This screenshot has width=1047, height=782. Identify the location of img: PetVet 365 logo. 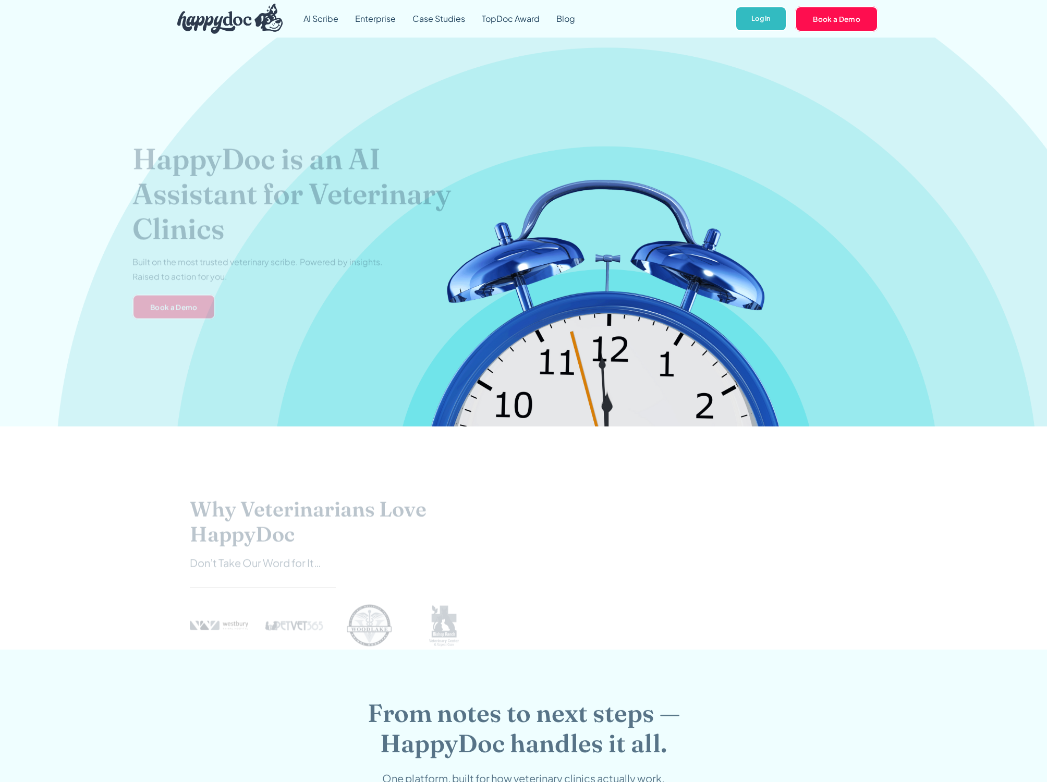
(294, 625).